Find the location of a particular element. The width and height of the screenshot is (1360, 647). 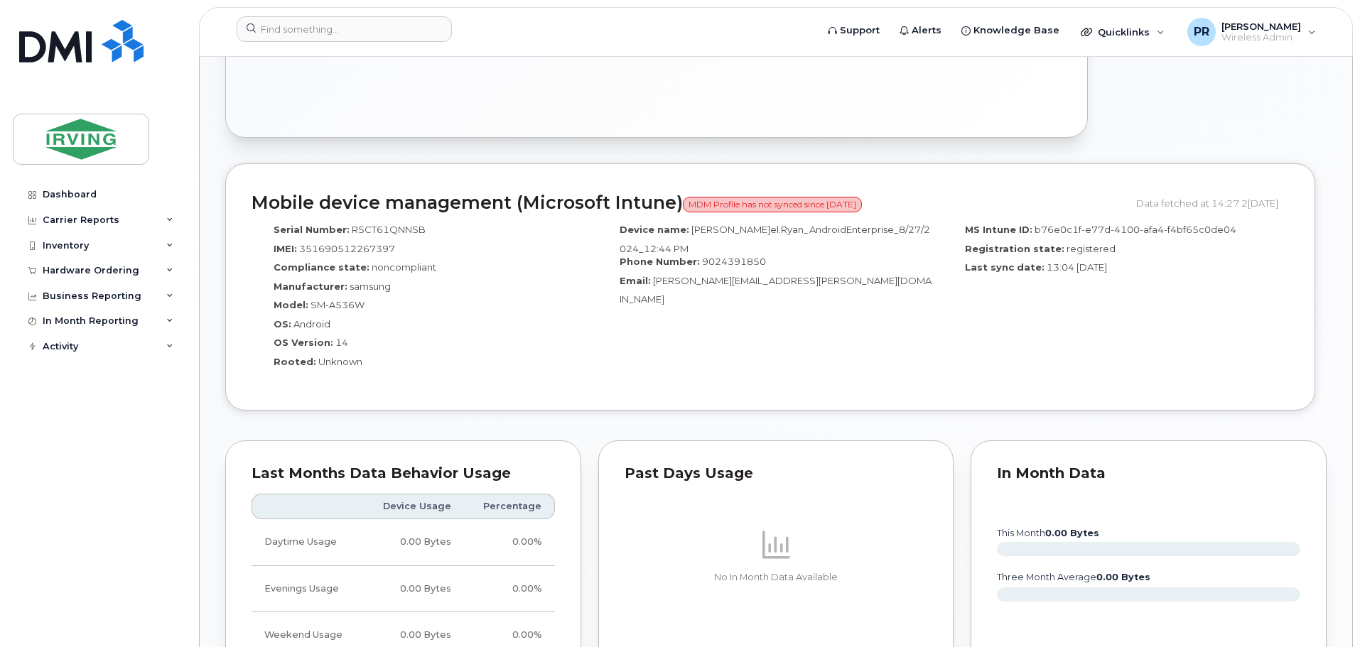

div: In Month Data is located at coordinates (1148, 474).